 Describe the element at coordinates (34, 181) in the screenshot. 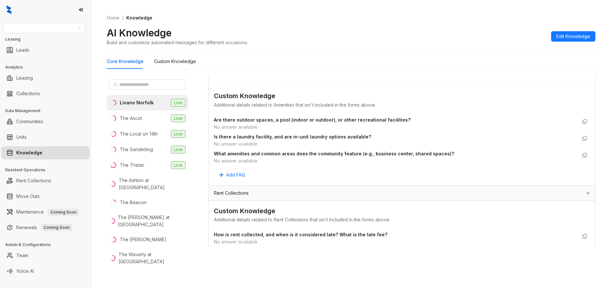

I see `a: Rent Collections` at that location.